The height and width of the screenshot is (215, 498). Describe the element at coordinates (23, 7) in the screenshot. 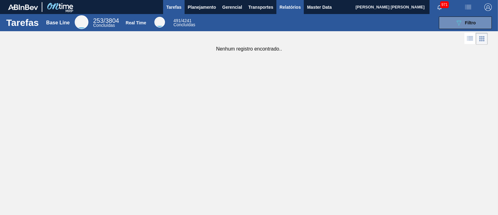

I see `img: TNhmsLtSVTkK8tSr43FrP2fwEKptu5GPRR3wAAAABJRU5ErkJggg==` at that location.